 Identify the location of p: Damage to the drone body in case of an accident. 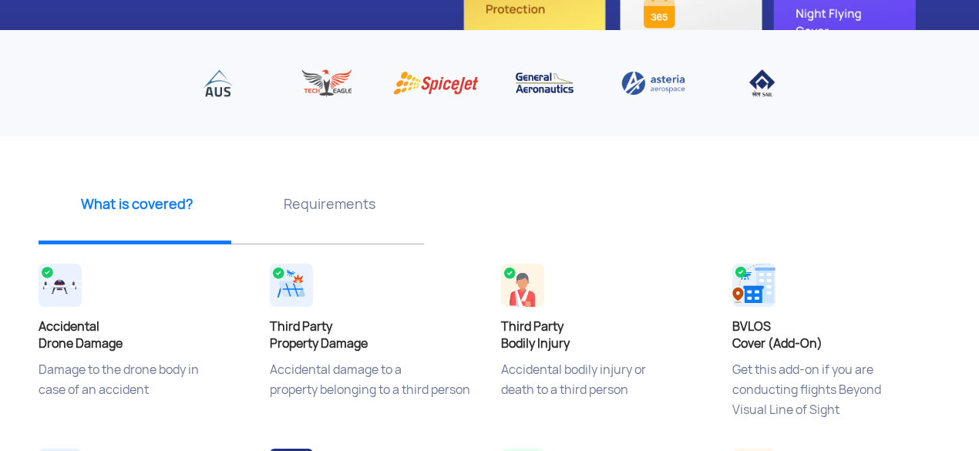
(143, 399).